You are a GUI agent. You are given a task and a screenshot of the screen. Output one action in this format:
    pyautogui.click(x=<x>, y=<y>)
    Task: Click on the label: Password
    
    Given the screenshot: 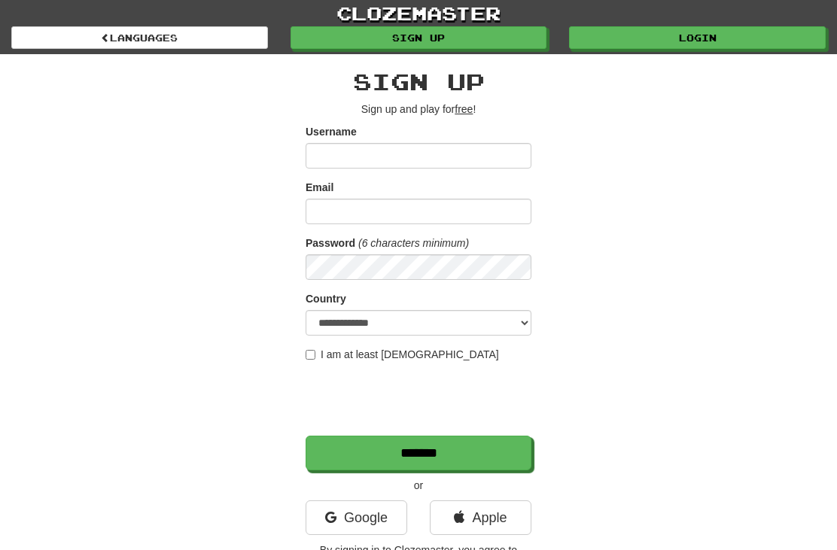 What is the action you would take?
    pyautogui.click(x=331, y=243)
    